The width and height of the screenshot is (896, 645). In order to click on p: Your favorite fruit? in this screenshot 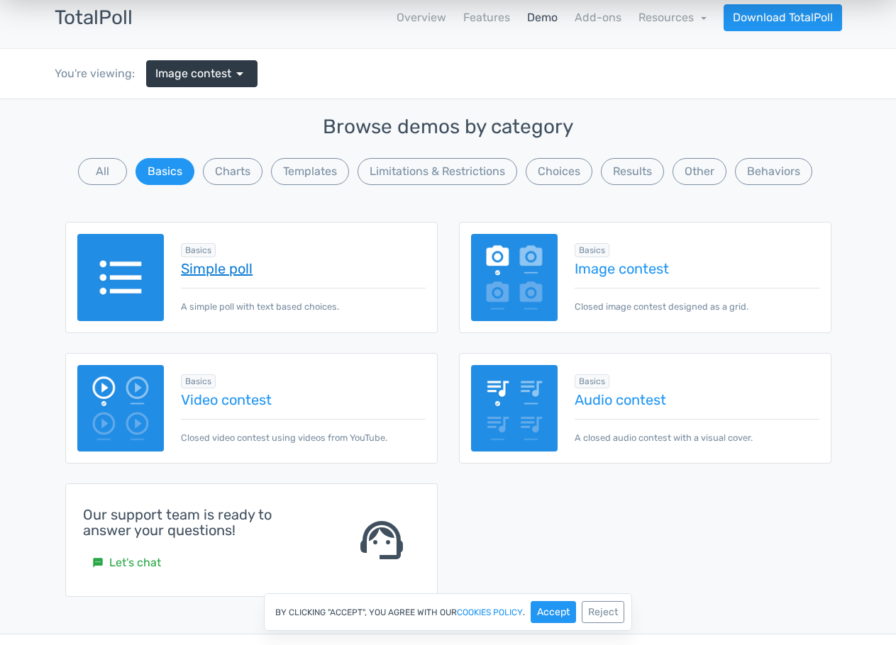, I will do `click(448, 37)`.